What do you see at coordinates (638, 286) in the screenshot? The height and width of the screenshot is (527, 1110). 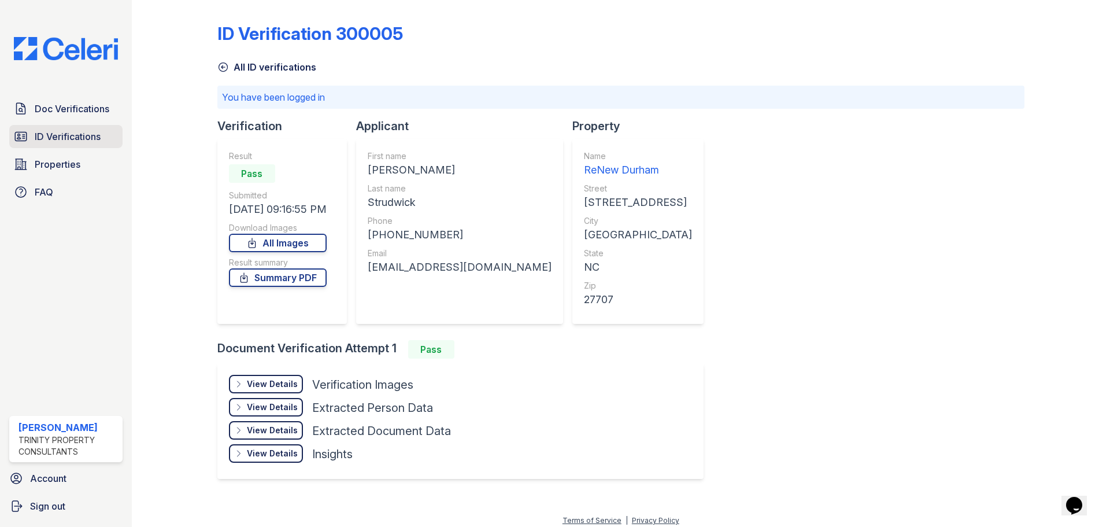 I see `div: Zip` at bounding box center [638, 286].